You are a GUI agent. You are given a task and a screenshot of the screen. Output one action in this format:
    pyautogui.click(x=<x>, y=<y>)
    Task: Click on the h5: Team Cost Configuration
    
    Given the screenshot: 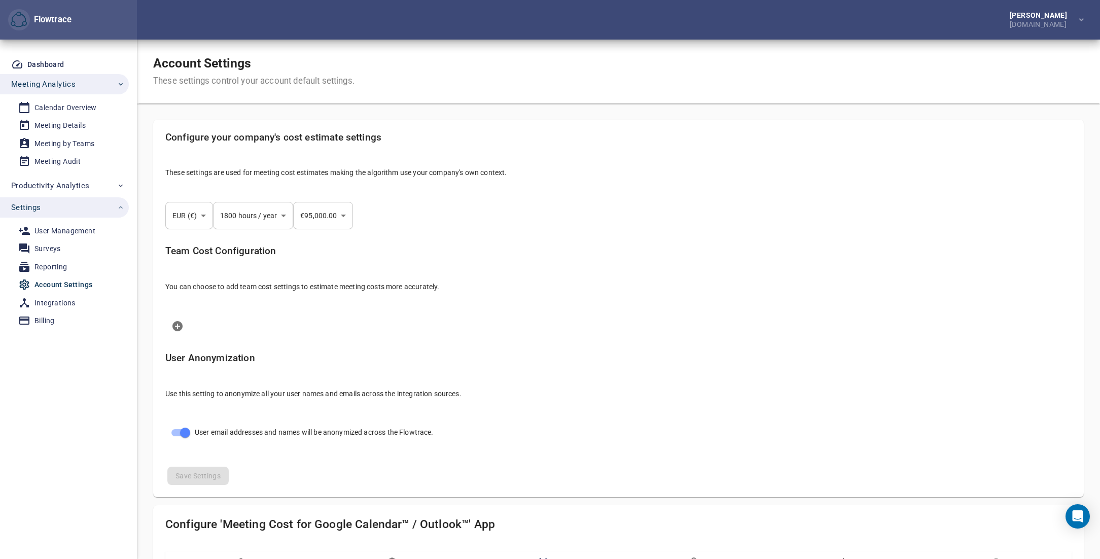 What is the action you would take?
    pyautogui.click(x=618, y=251)
    